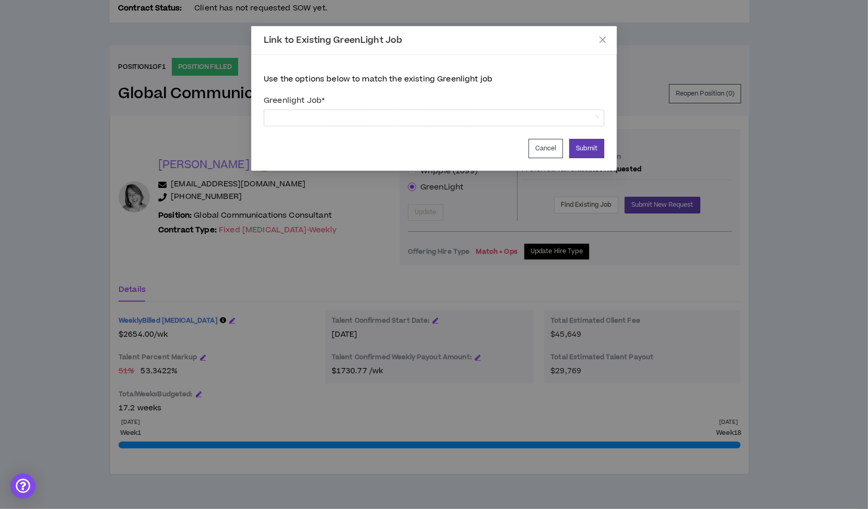  What do you see at coordinates (603, 40) in the screenshot?
I see `span: close` at bounding box center [603, 40].